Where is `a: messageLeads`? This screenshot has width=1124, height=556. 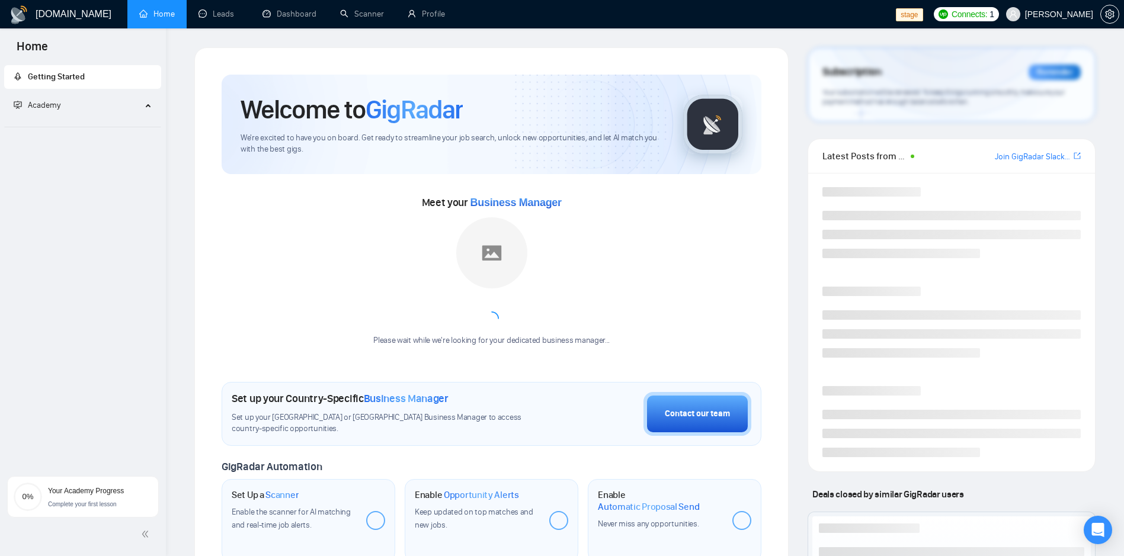 a: messageLeads is located at coordinates (219, 14).